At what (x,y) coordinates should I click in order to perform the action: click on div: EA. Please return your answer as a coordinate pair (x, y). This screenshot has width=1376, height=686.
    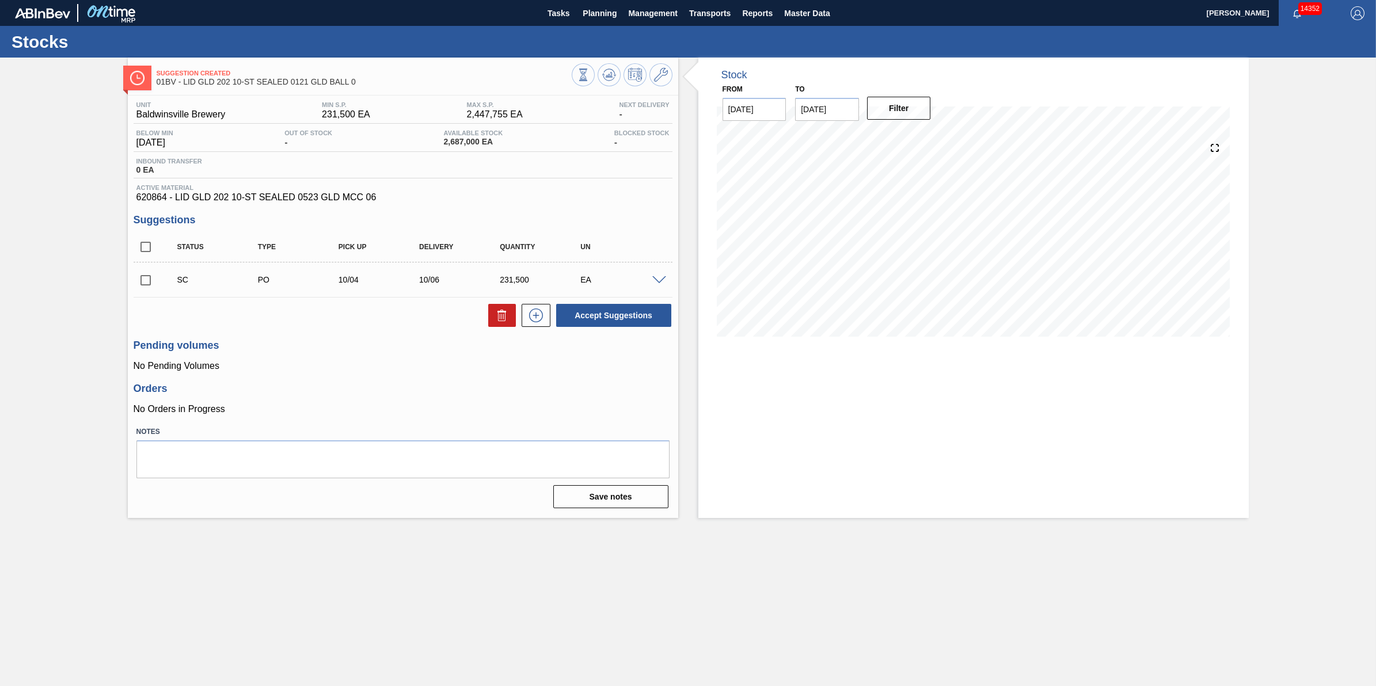
    Looking at the image, I should click on (623, 280).